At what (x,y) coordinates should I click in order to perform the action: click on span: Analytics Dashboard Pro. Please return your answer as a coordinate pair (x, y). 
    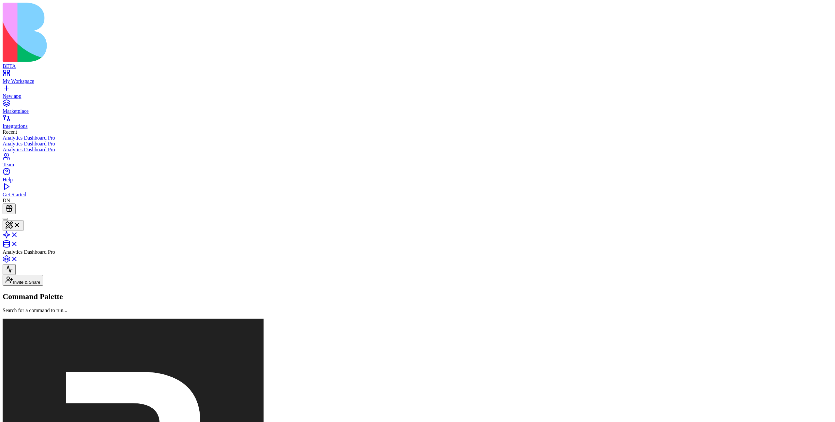
    Looking at the image, I should click on (29, 252).